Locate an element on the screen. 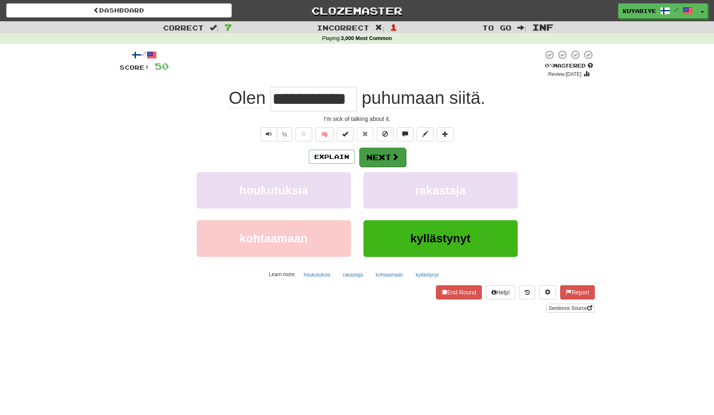 The height and width of the screenshot is (415, 714). button: Ignore sentence (alt+i) is located at coordinates (385, 134).